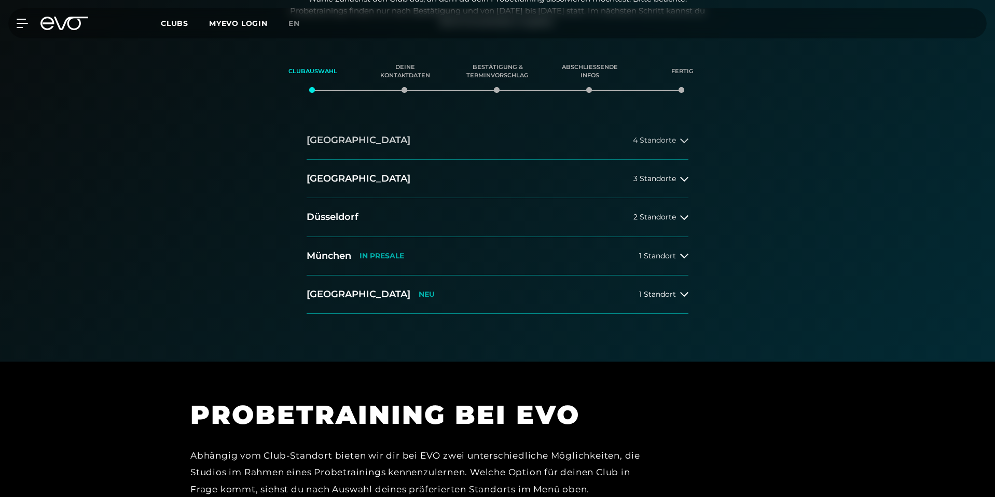 This screenshot has height=497, width=995. Describe the element at coordinates (185, 23) in the screenshot. I see `a: Clubs` at that location.